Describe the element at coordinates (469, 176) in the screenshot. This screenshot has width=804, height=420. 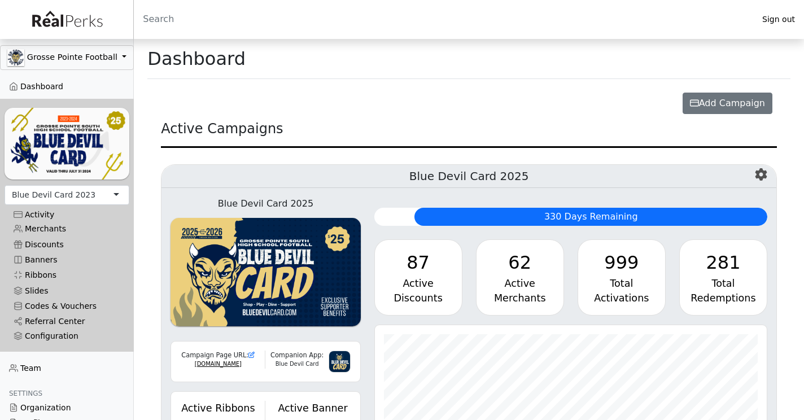
I see `h5: Blue Devil Card 2025` at that location.